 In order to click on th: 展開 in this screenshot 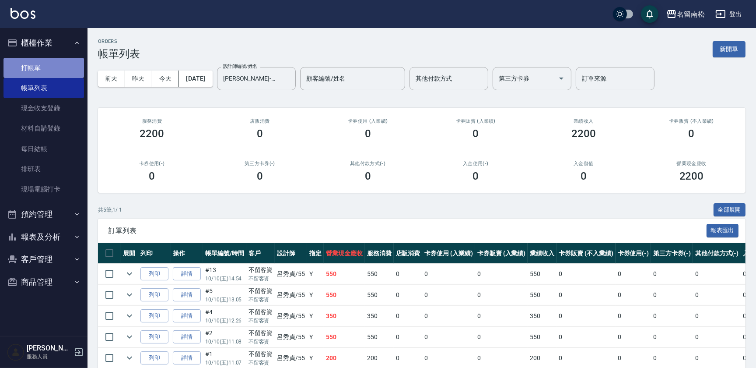, I will do `click(130, 253)`.